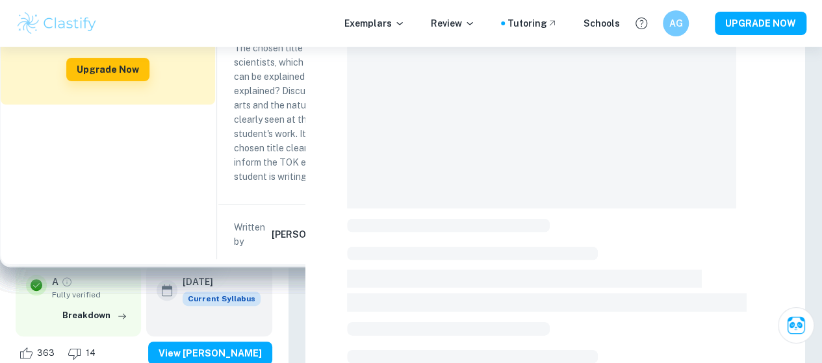 Image resolution: width=822 pixels, height=363 pixels. Describe the element at coordinates (55, 282) in the screenshot. I see `p: A` at that location.